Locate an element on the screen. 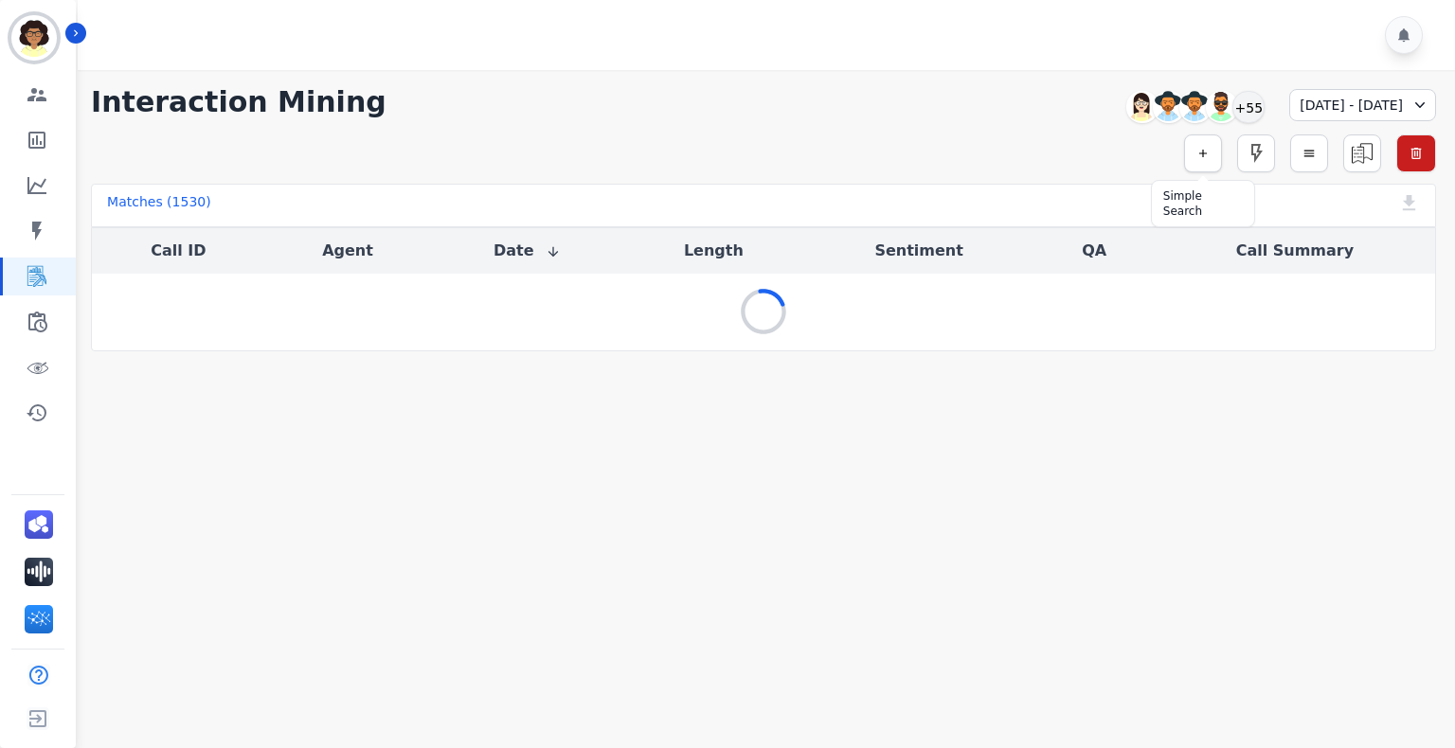 The image size is (1455, 748). button: Call Summary is located at coordinates (1295, 251).